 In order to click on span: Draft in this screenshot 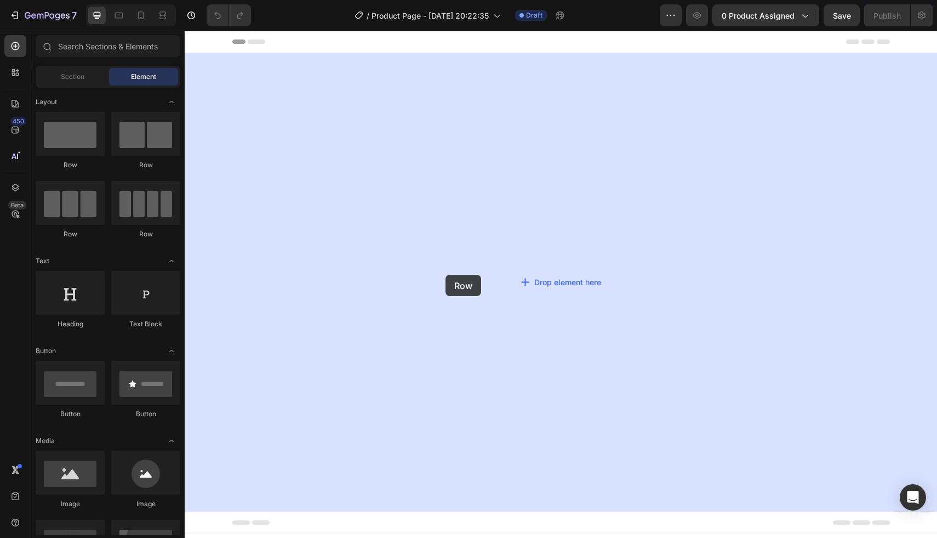, I will do `click(534, 15)`.